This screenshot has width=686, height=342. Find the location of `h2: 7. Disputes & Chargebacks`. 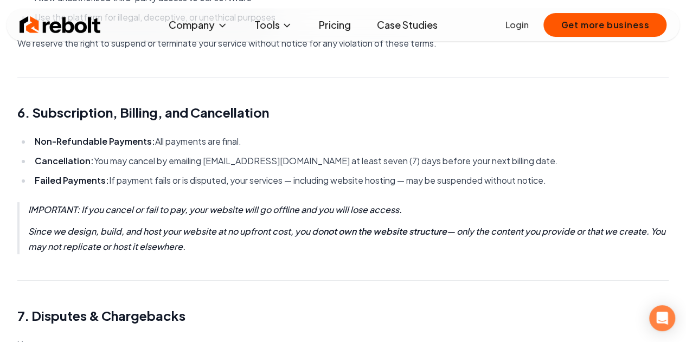

h2: 7. Disputes & Chargebacks is located at coordinates (343, 316).